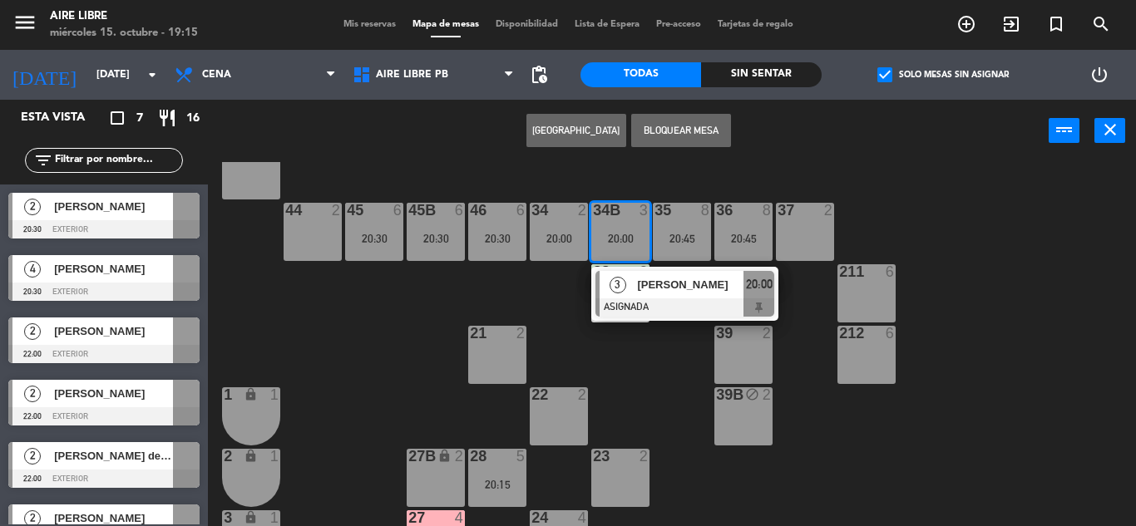 This screenshot has height=526, width=1136. I want to click on div: 46, so click(470, 210).